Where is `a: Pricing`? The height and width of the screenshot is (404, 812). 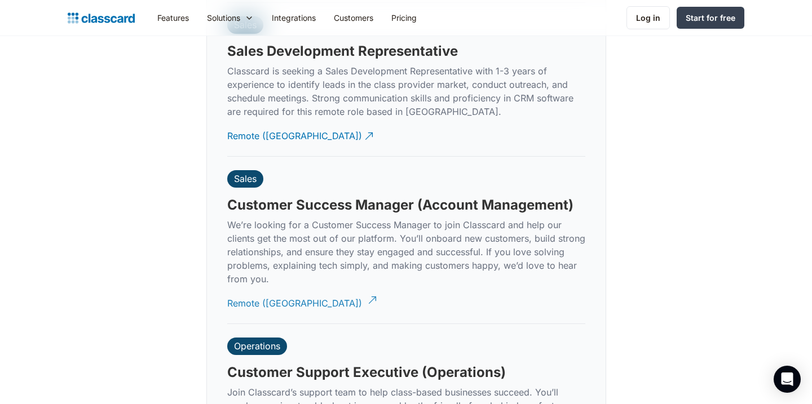 a: Pricing is located at coordinates (404, 17).